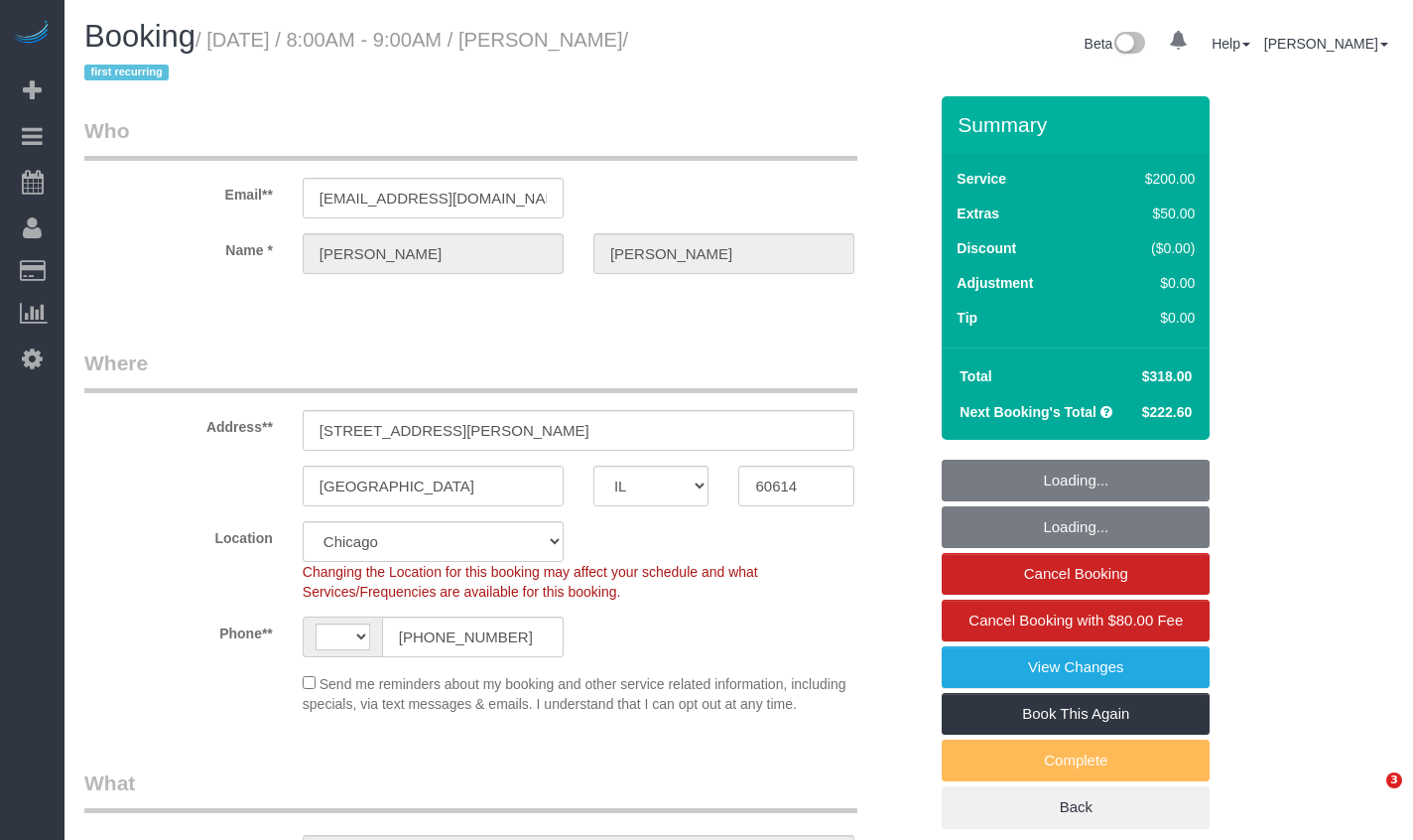  What do you see at coordinates (32, 34) in the screenshot?
I see `img: Automaid Logo` at bounding box center [32, 34].